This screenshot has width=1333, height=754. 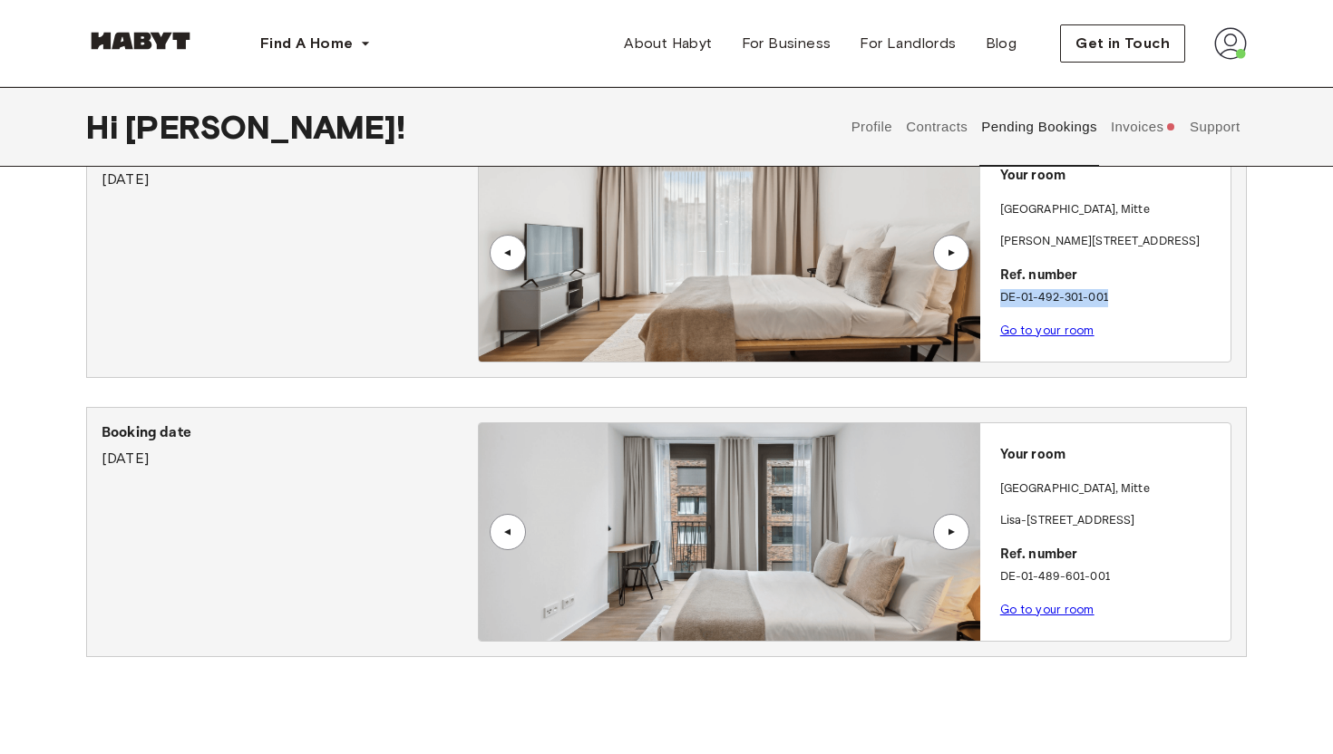 I want to click on span: Find A Home, so click(x=306, y=44).